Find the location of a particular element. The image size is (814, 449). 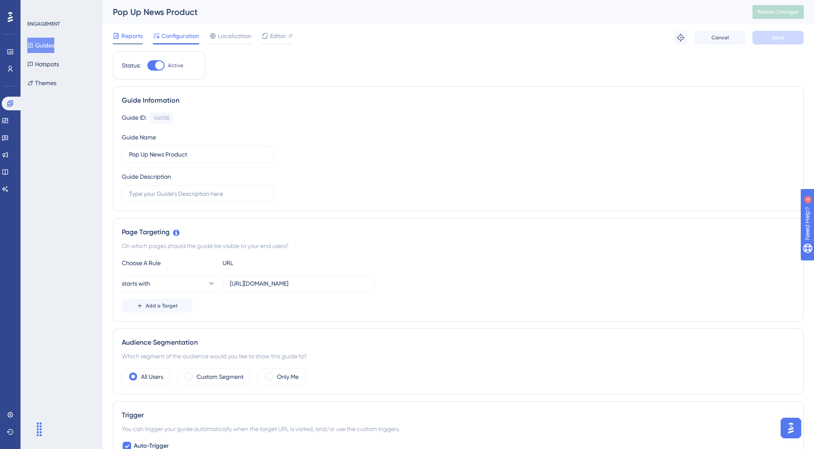

input: yourwebsite.com/path is located at coordinates (299, 283).